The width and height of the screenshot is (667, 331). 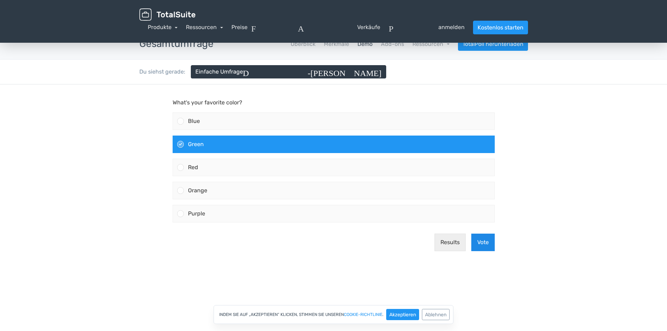 What do you see at coordinates (240, 27) in the screenshot?
I see `a: Preise` at bounding box center [240, 27].